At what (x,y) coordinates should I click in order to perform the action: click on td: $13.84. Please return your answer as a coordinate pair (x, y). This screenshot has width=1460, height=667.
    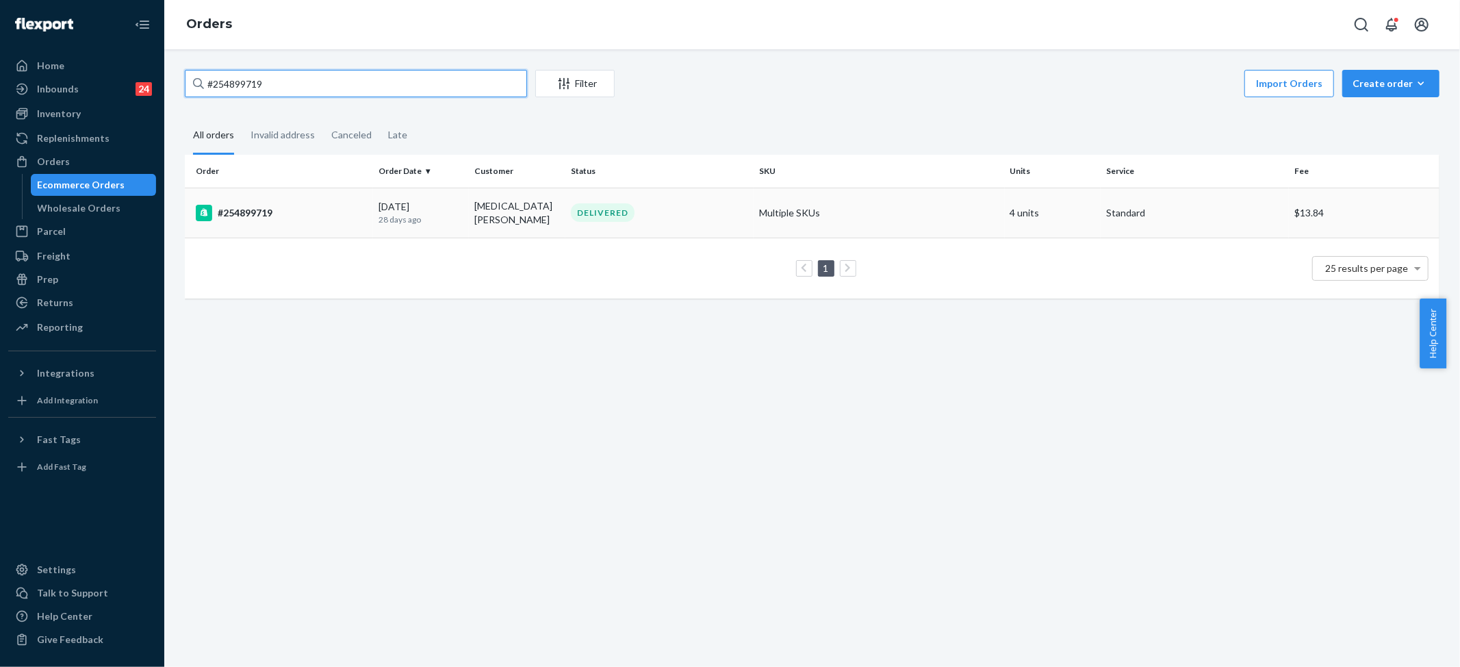
    Looking at the image, I should click on (1364, 212).